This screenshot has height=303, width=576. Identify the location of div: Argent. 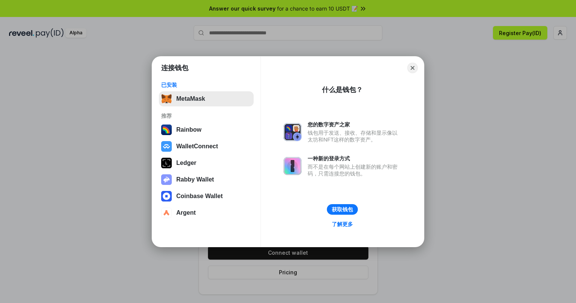
(186, 213).